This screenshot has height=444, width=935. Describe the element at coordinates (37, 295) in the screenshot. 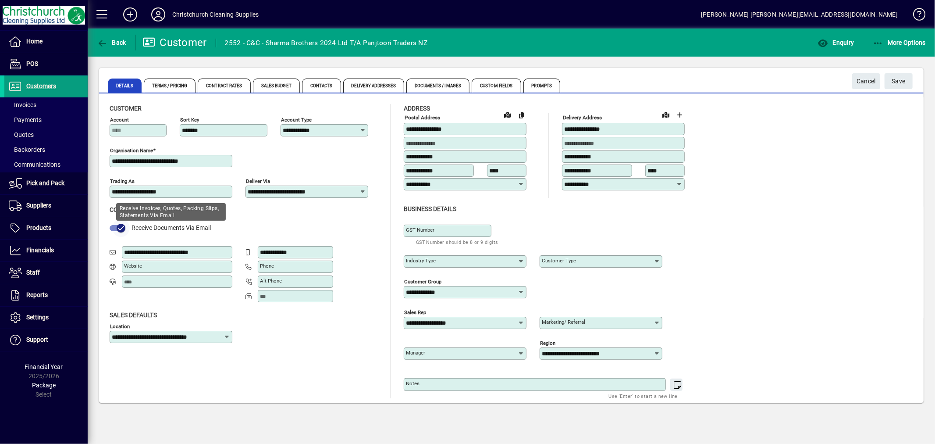

I see `span: Reports` at that location.